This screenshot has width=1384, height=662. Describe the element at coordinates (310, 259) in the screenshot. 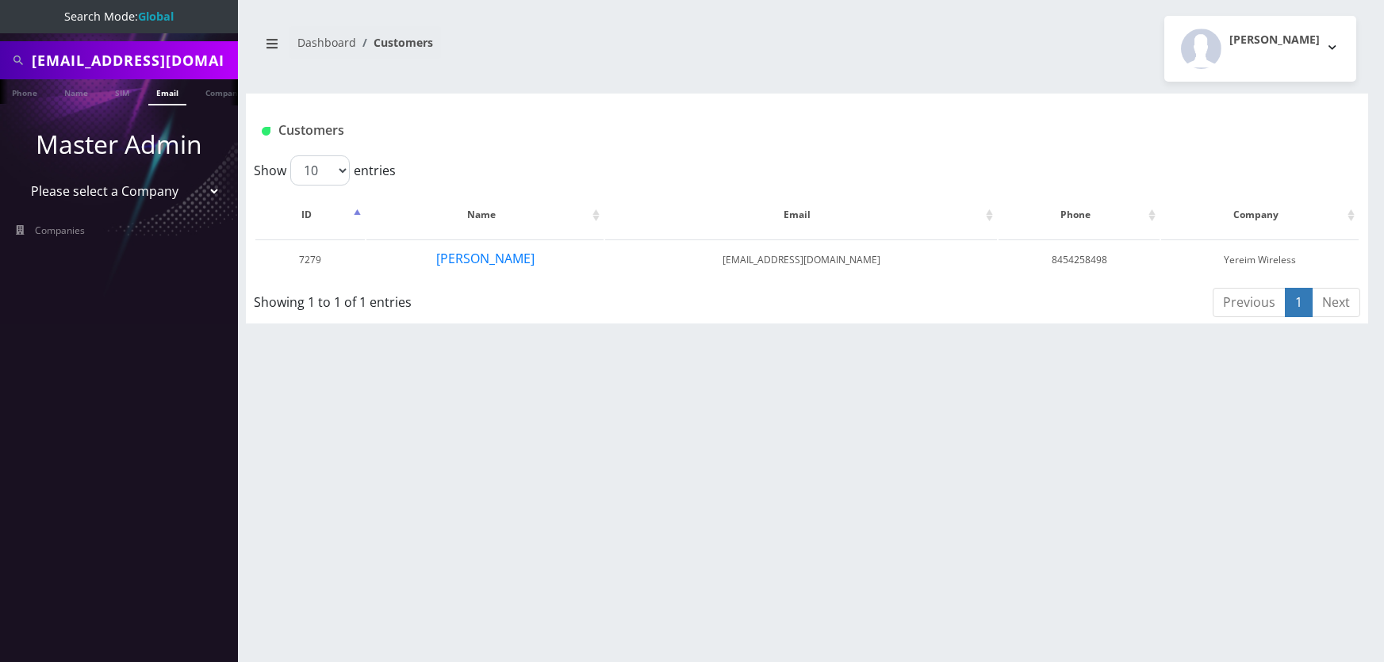

I see `td: 7279` at that location.